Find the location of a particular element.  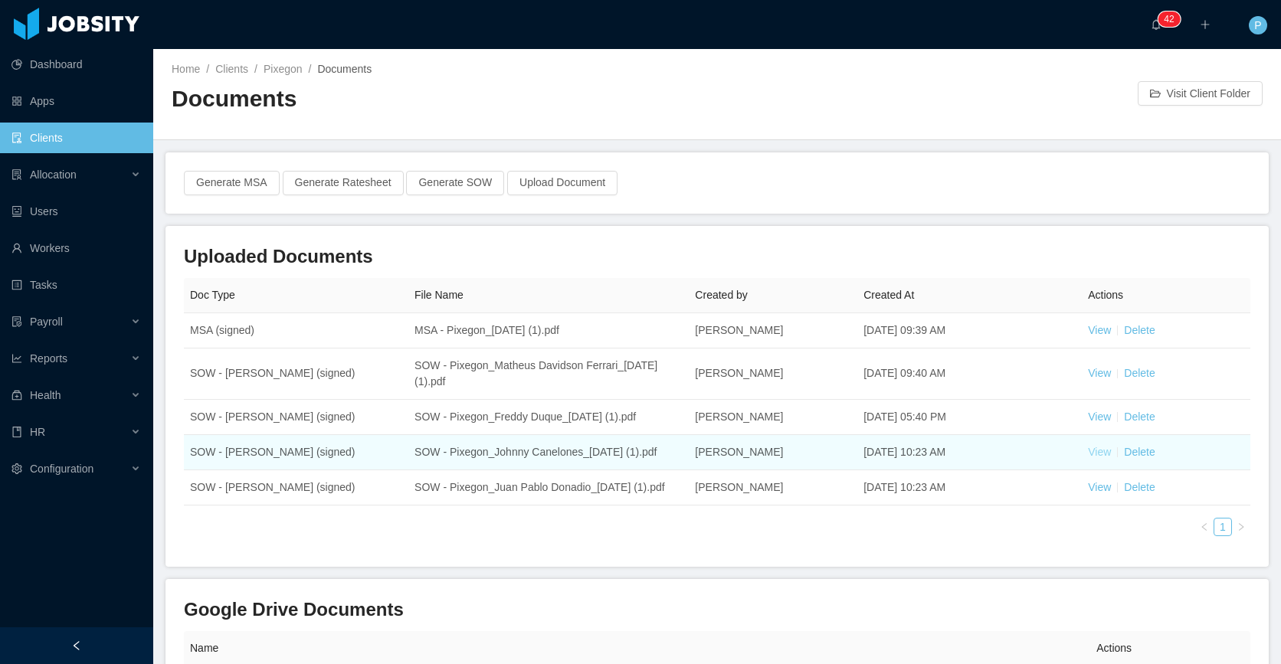

span: File Name is located at coordinates (439, 295).